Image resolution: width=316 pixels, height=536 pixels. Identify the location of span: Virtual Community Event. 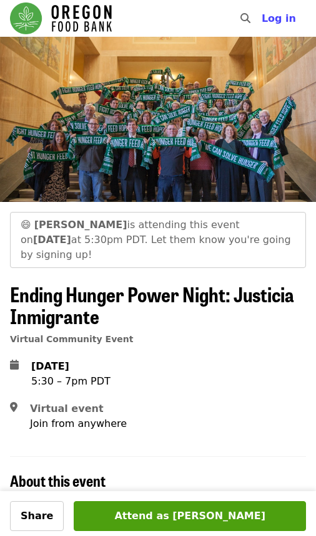
(71, 339).